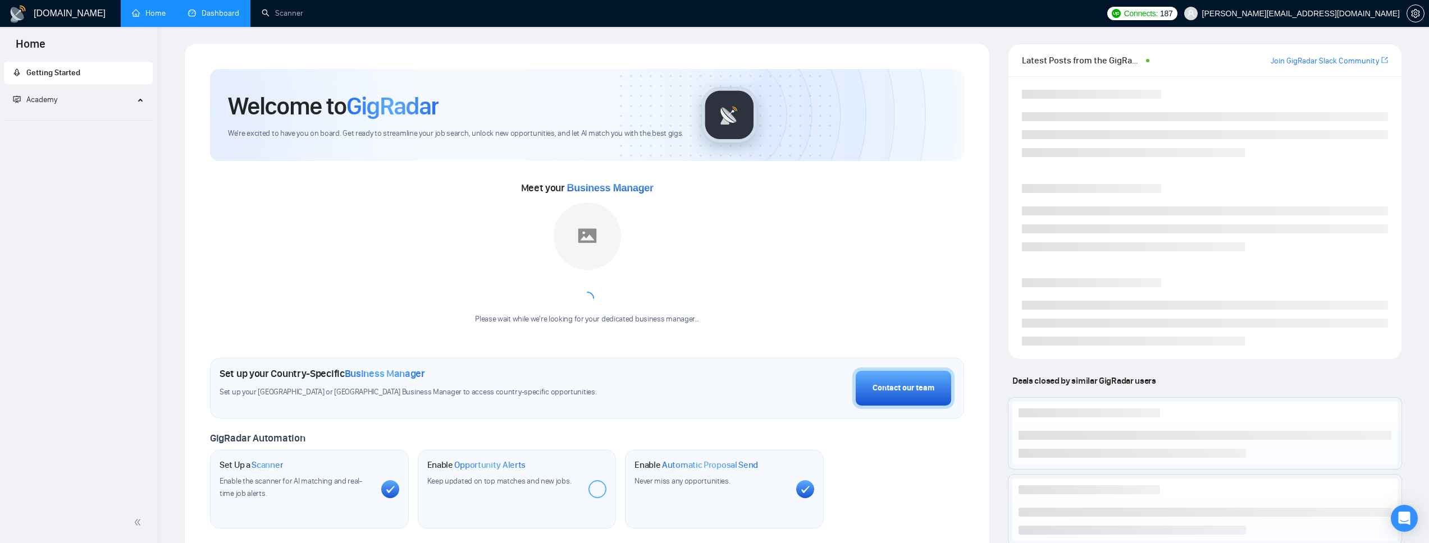 The height and width of the screenshot is (543, 1429). Describe the element at coordinates (1404, 519) in the screenshot. I see `div: Open Intercom Messenger` at that location.